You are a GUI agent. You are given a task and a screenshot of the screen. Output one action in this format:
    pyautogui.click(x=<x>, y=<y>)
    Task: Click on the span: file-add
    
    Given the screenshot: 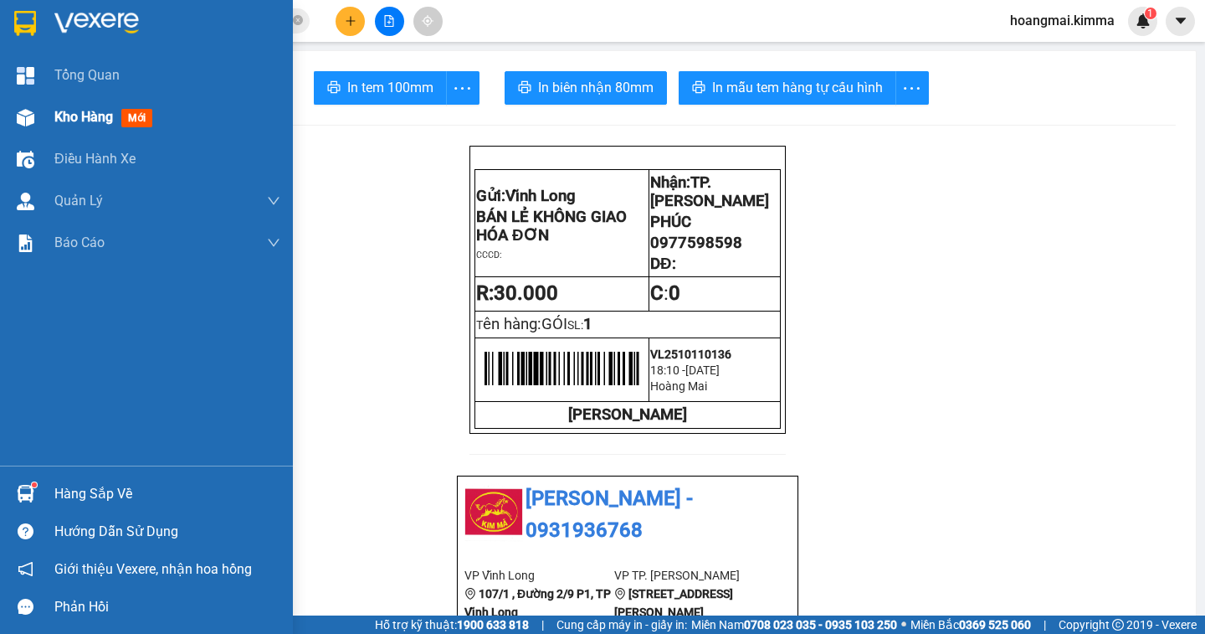 What is the action you would take?
    pyautogui.click(x=389, y=21)
    